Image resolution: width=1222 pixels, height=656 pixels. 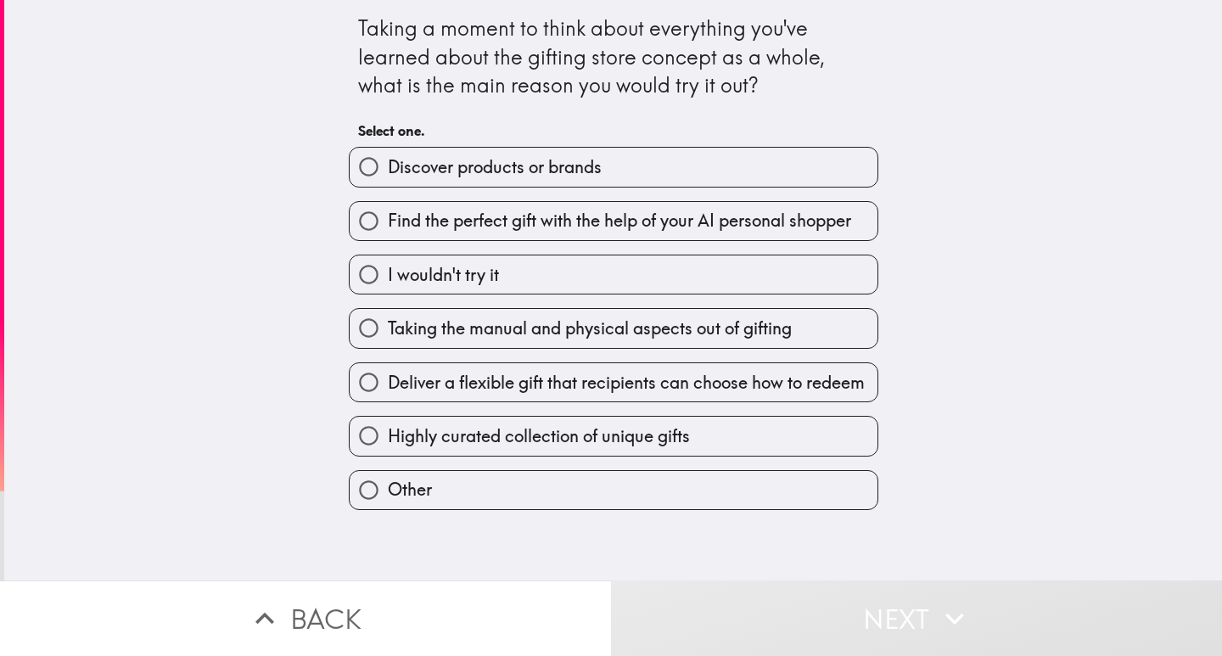 What do you see at coordinates (619, 221) in the screenshot?
I see `span: Find the perfect gift with the help of your AI personal shopper` at bounding box center [619, 221].